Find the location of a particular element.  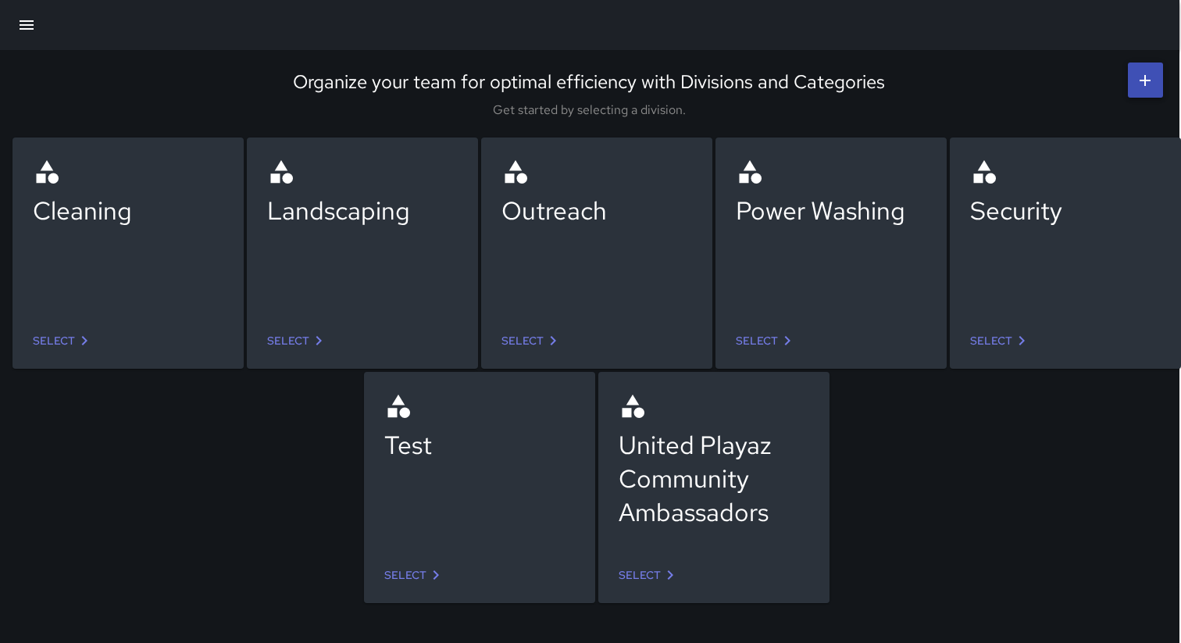

div: Cleaning is located at coordinates (128, 210).